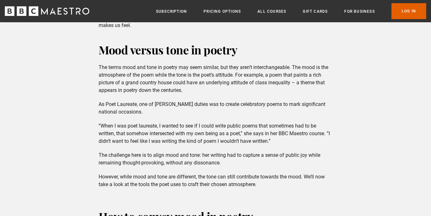  Describe the element at coordinates (171, 11) in the screenshot. I see `a: Subscription` at that location.